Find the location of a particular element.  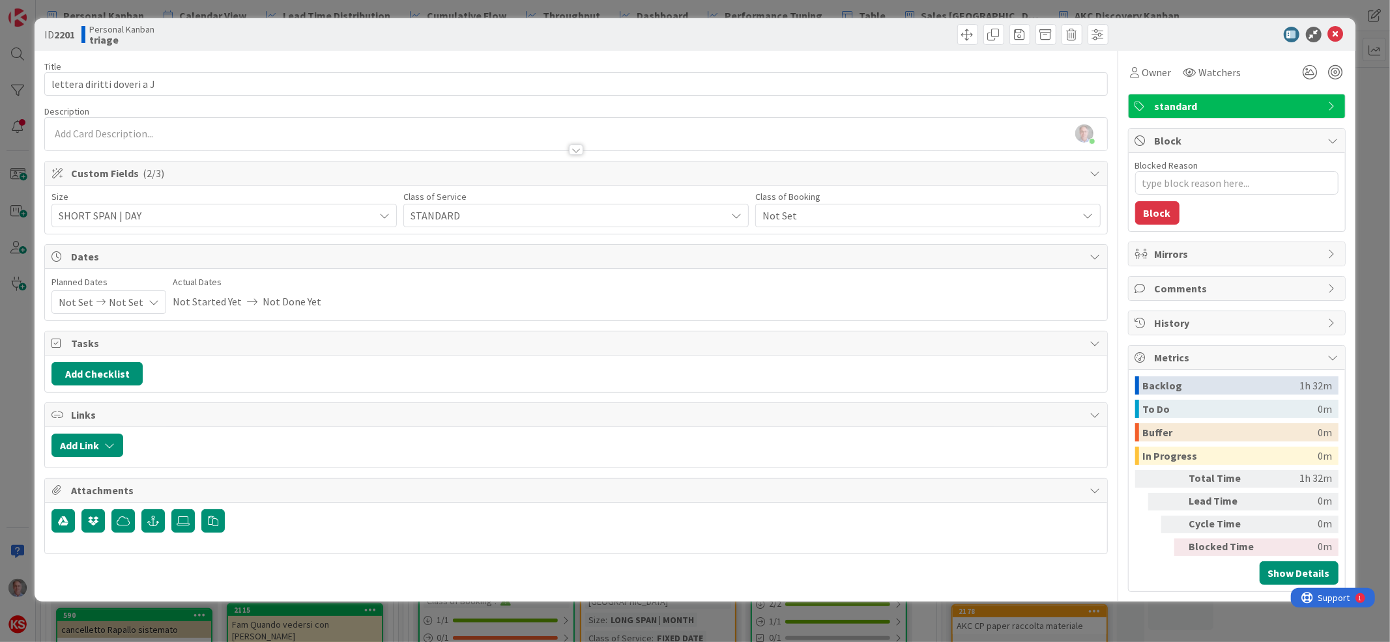

span: Personal Kanban is located at coordinates (122, 29).